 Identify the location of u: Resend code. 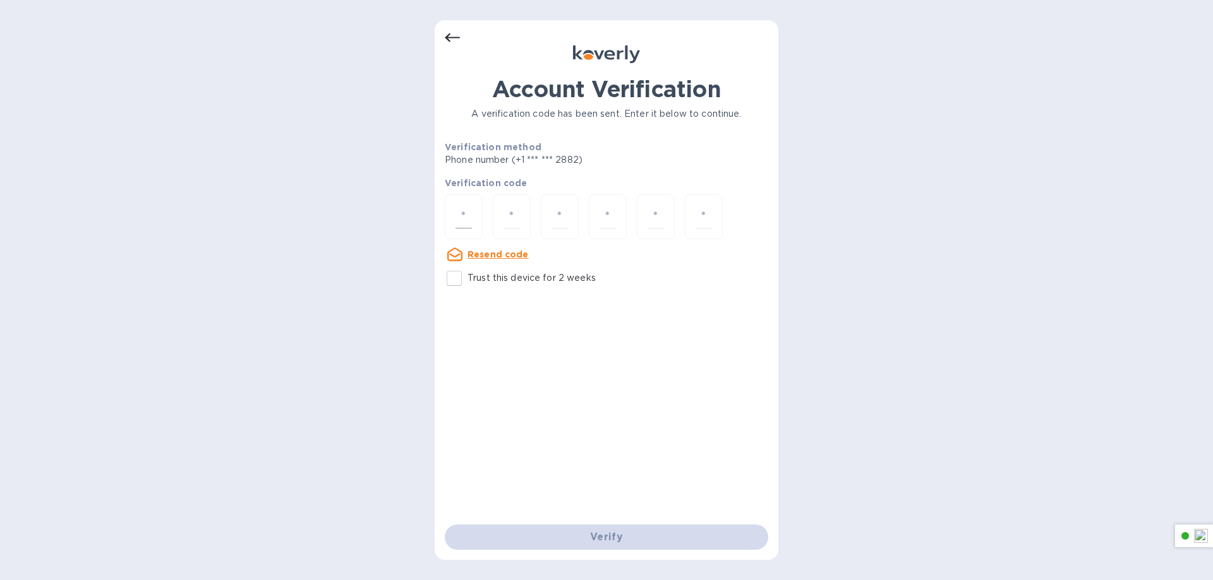
(498, 255).